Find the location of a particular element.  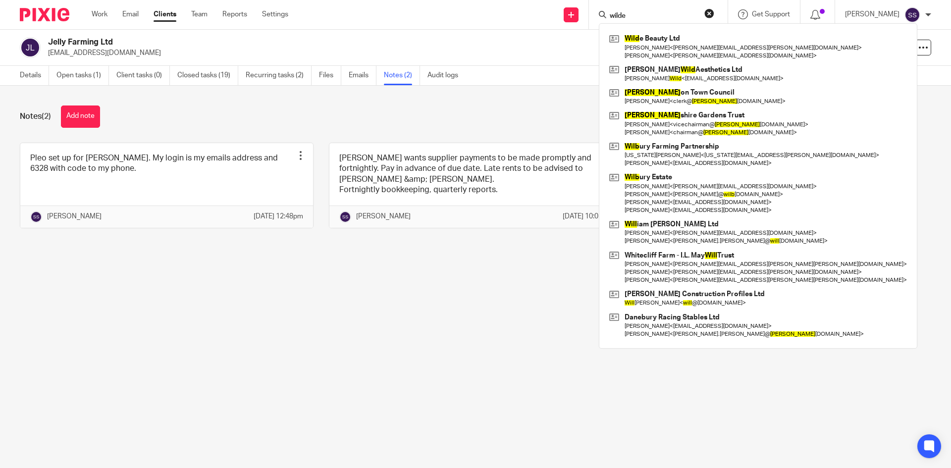

button: Add note is located at coordinates (80, 116).